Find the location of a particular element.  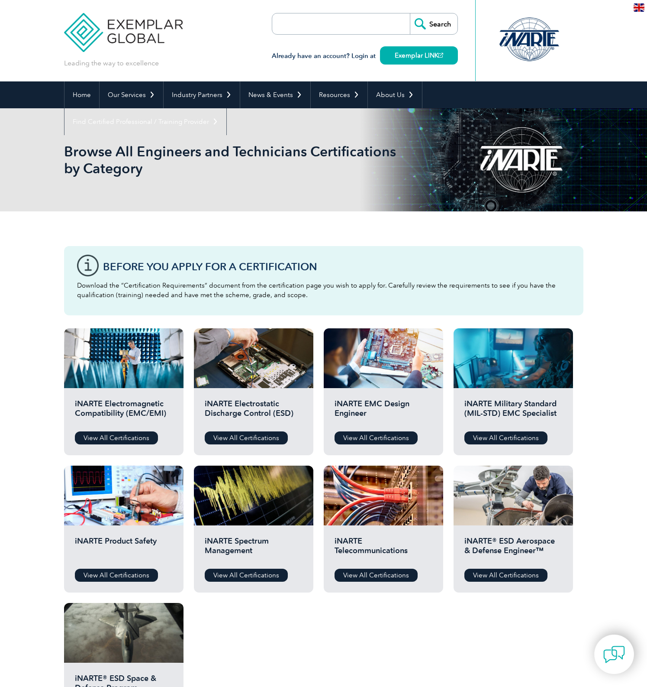

h2: iNARTE Electrostatic Discharge Control (ESD) is located at coordinates (254, 412).